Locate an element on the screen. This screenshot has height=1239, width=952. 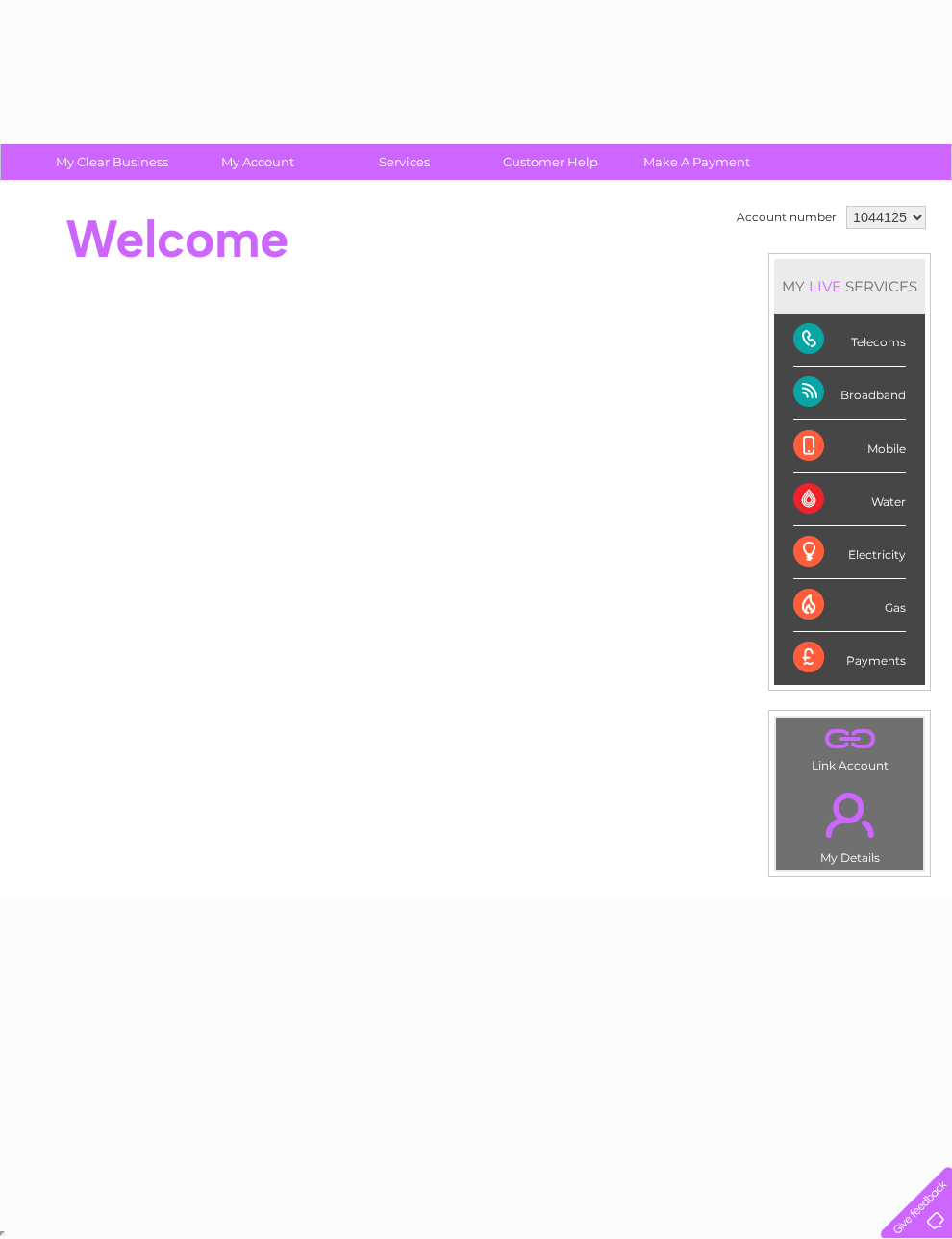
div: Broadband is located at coordinates (849, 393).